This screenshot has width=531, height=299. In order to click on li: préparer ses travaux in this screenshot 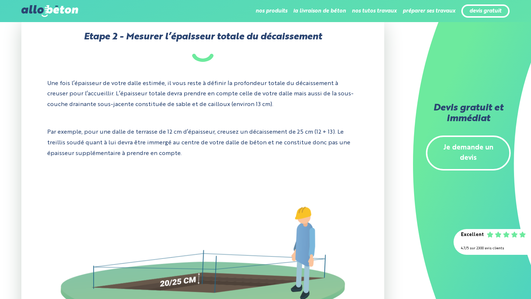, I will do `click(429, 11)`.